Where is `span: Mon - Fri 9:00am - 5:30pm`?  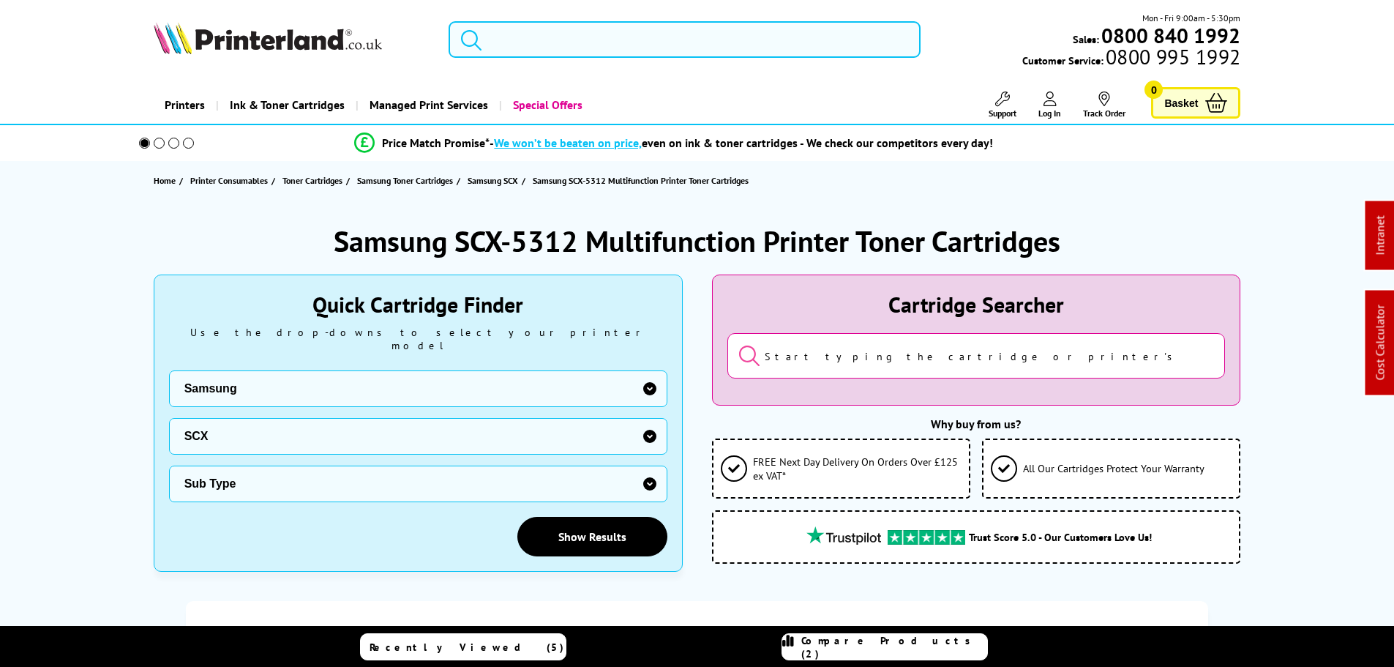 span: Mon - Fri 9:00am - 5:30pm is located at coordinates (1191, 18).